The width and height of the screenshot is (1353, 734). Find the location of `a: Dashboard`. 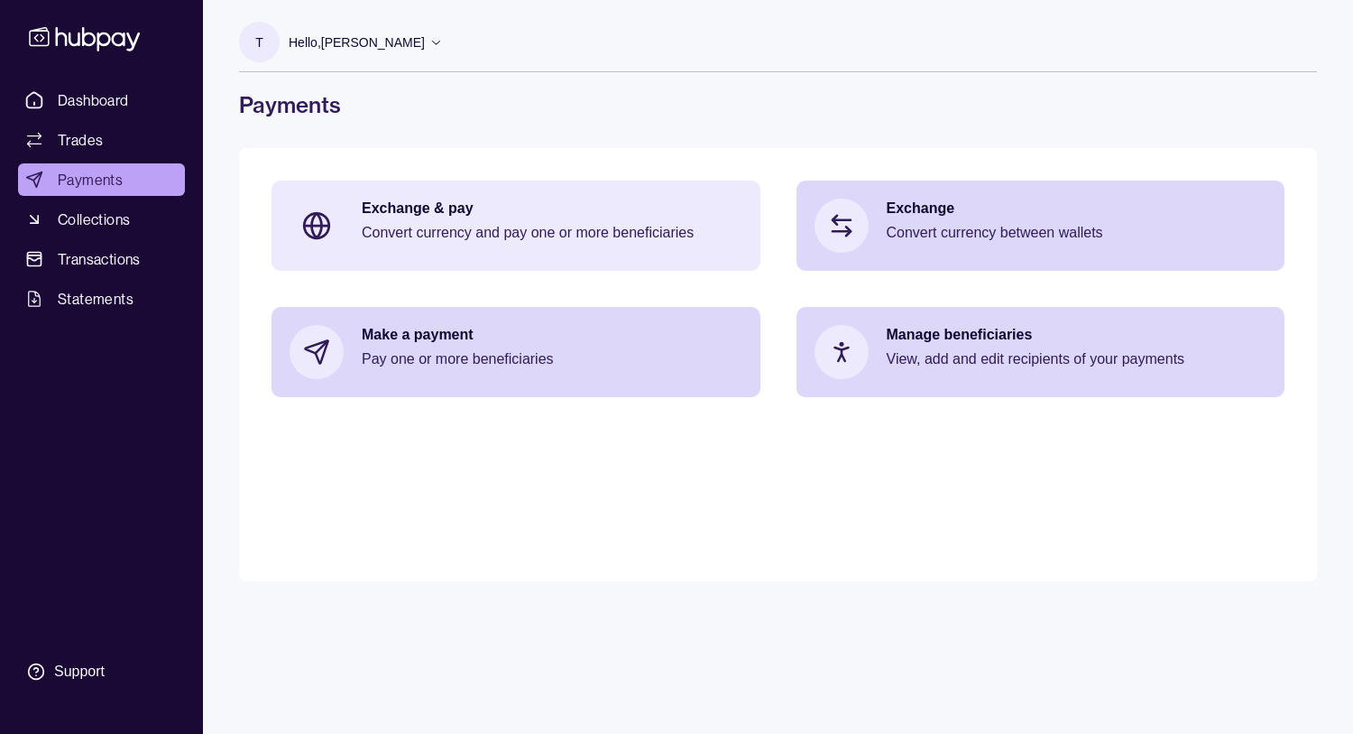

a: Dashboard is located at coordinates (101, 100).